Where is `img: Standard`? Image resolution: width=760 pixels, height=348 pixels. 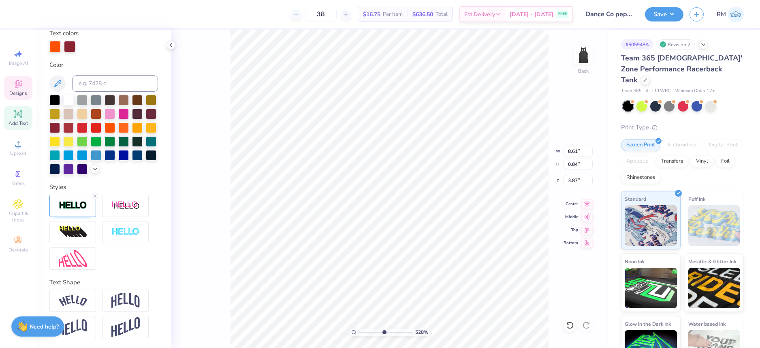
img: Standard is located at coordinates (651, 225).